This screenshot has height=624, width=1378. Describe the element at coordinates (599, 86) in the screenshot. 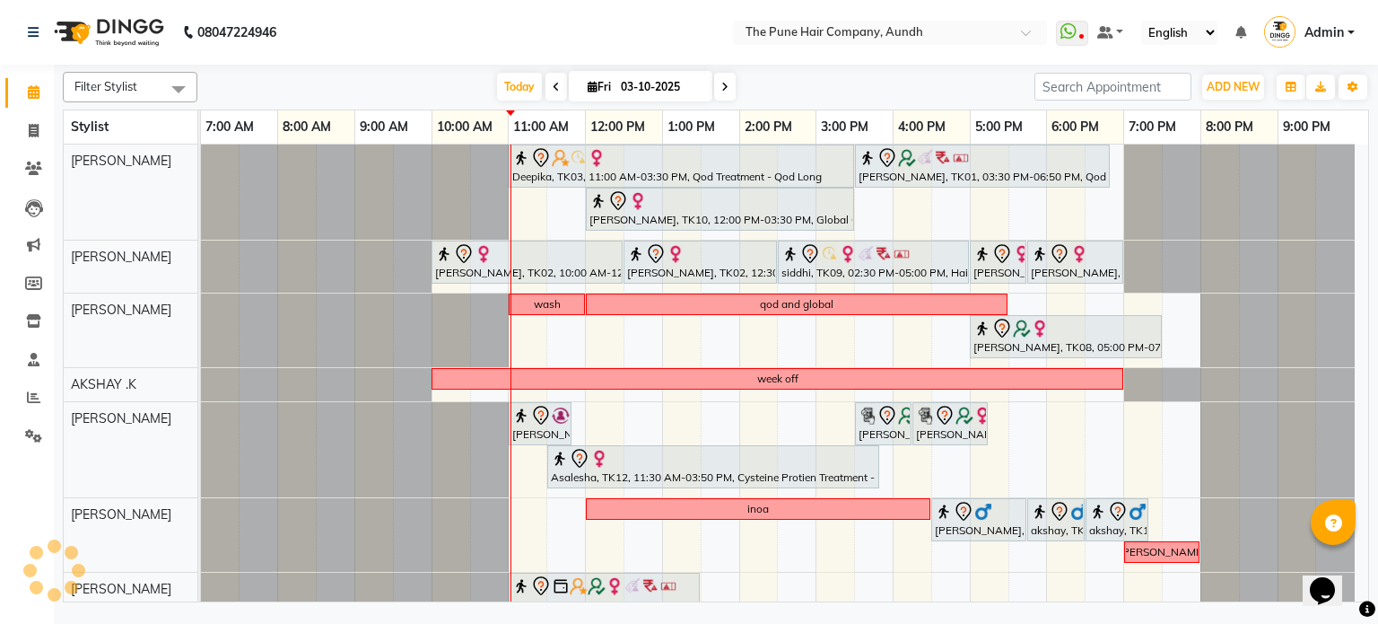

I see `span: Fri` at that location.